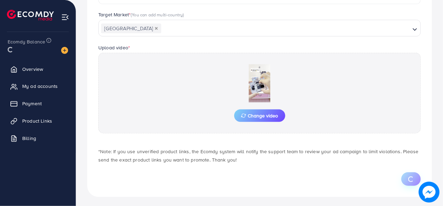  I want to click on span: Overview, so click(33, 69).